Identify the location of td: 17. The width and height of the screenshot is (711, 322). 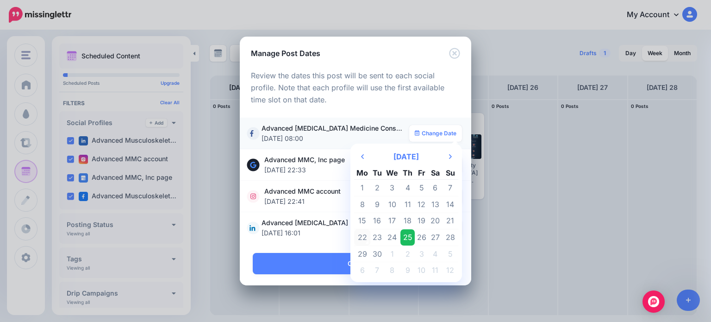
(392, 221).